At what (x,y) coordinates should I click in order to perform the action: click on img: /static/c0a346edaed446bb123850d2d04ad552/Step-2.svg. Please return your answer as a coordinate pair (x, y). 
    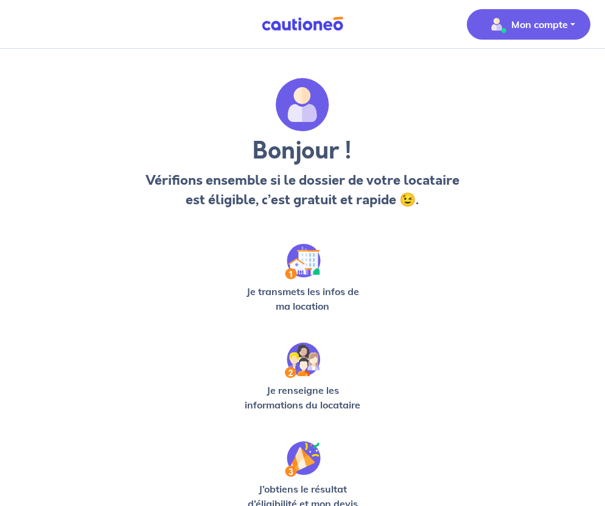
    Looking at the image, I should click on (303, 360).